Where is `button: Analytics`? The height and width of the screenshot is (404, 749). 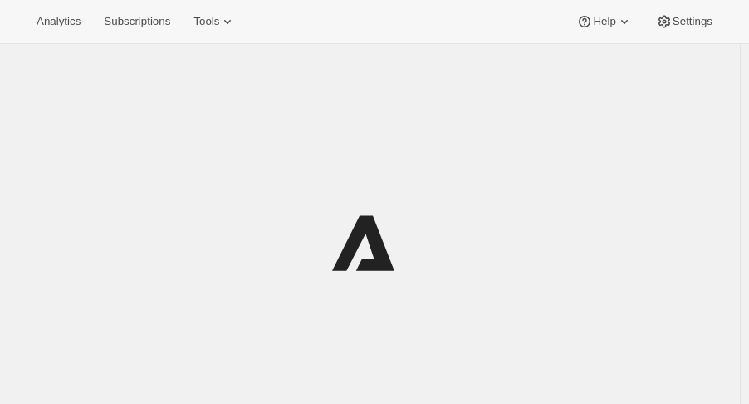 button: Analytics is located at coordinates (58, 22).